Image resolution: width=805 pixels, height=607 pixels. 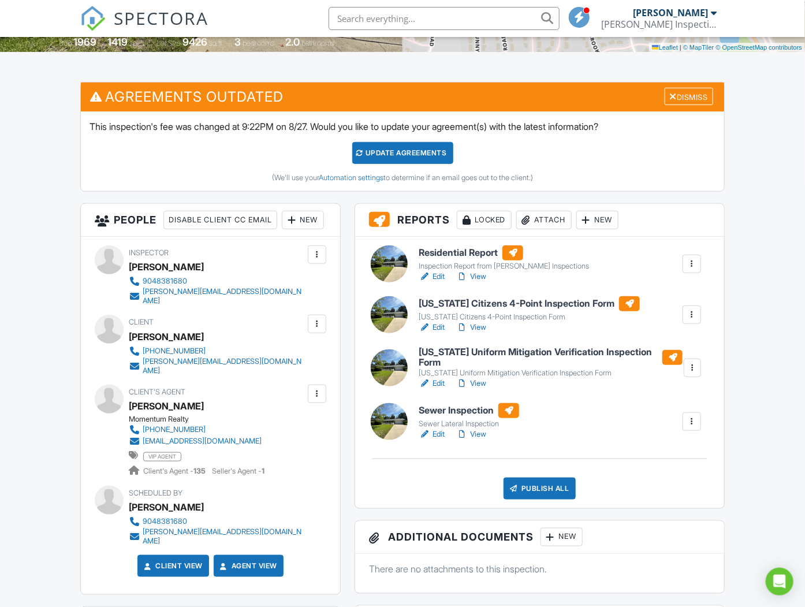 What do you see at coordinates (200, 419) in the screenshot?
I see `div: Momentum Realty` at bounding box center [200, 419].